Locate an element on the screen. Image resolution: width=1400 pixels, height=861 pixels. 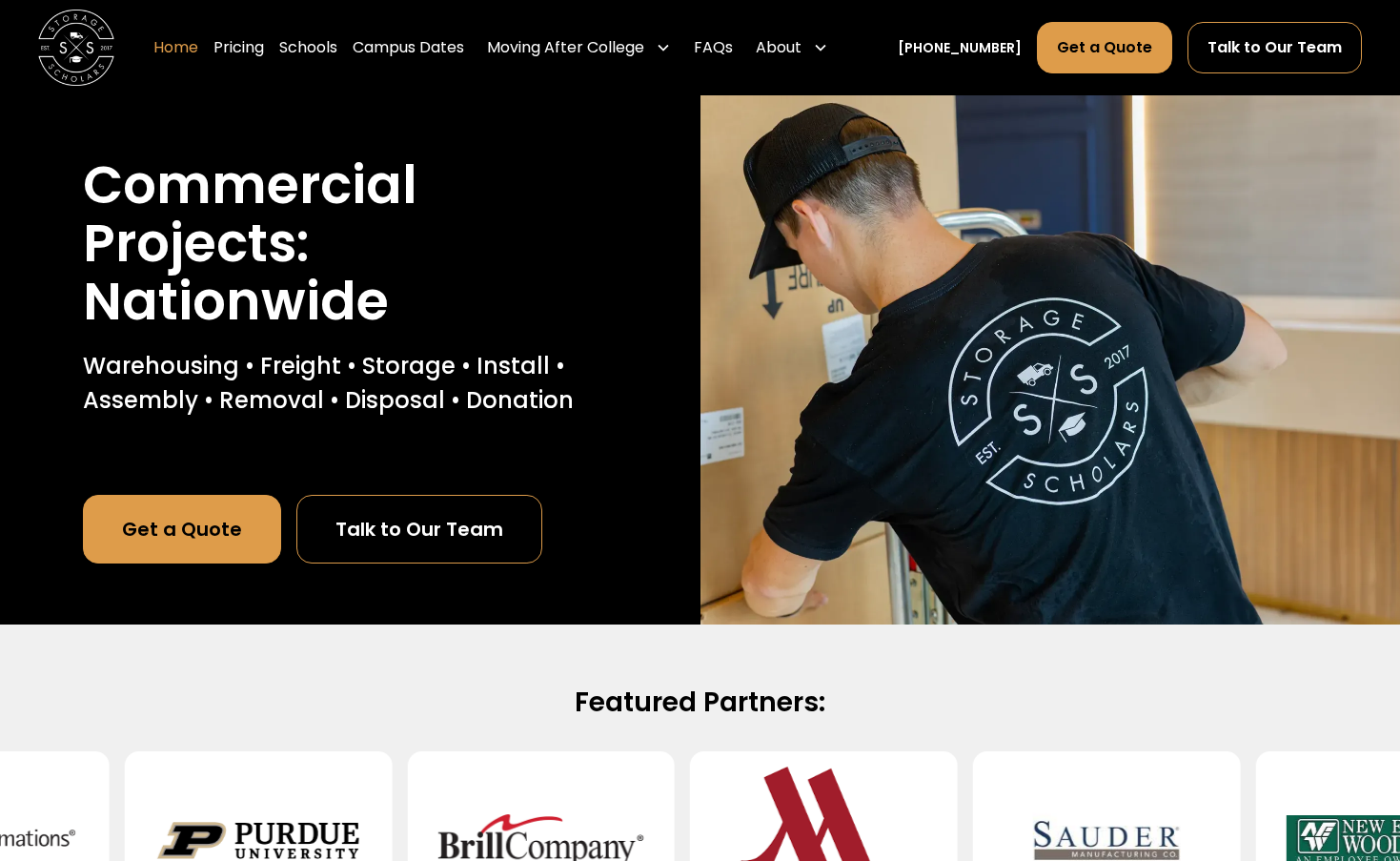
a: Schools is located at coordinates (307, 48).